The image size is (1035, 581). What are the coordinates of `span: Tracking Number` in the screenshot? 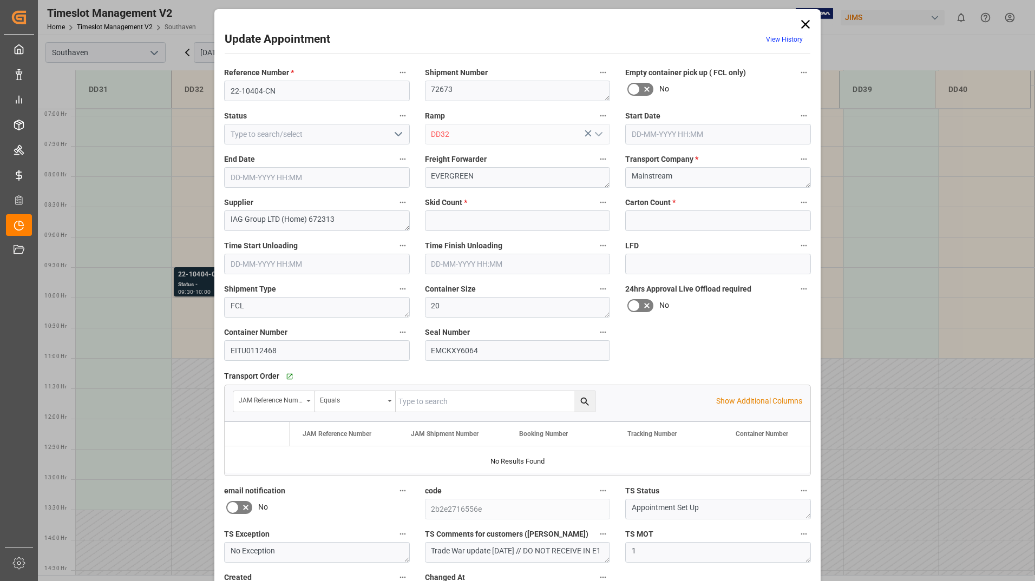 It's located at (652, 434).